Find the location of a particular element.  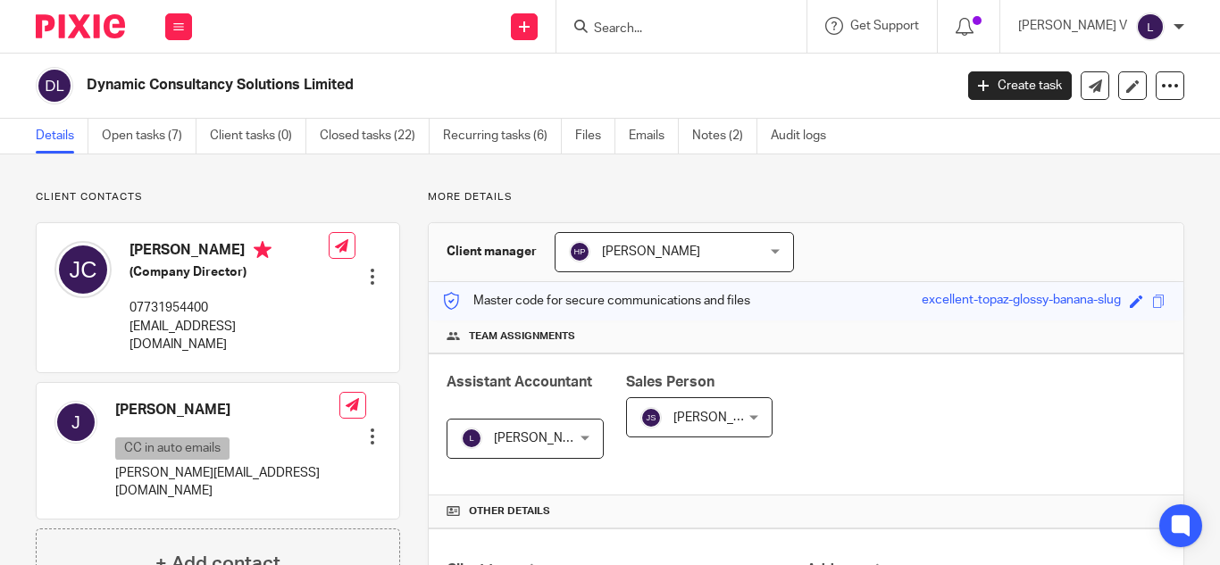

a: Create task is located at coordinates (1020, 86).